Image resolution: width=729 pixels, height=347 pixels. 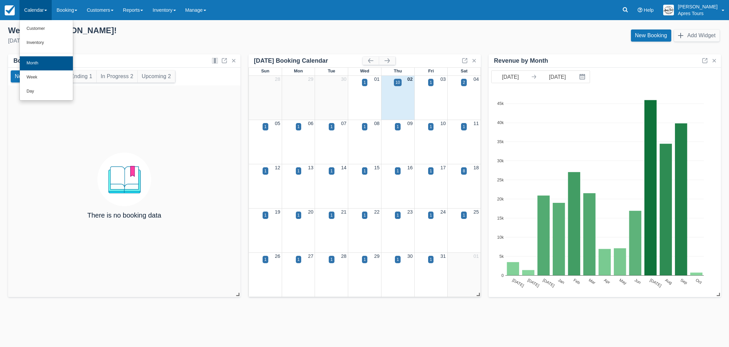 What do you see at coordinates (156, 77) in the screenshot?
I see `button: Upcoming 2` at bounding box center [156, 77].